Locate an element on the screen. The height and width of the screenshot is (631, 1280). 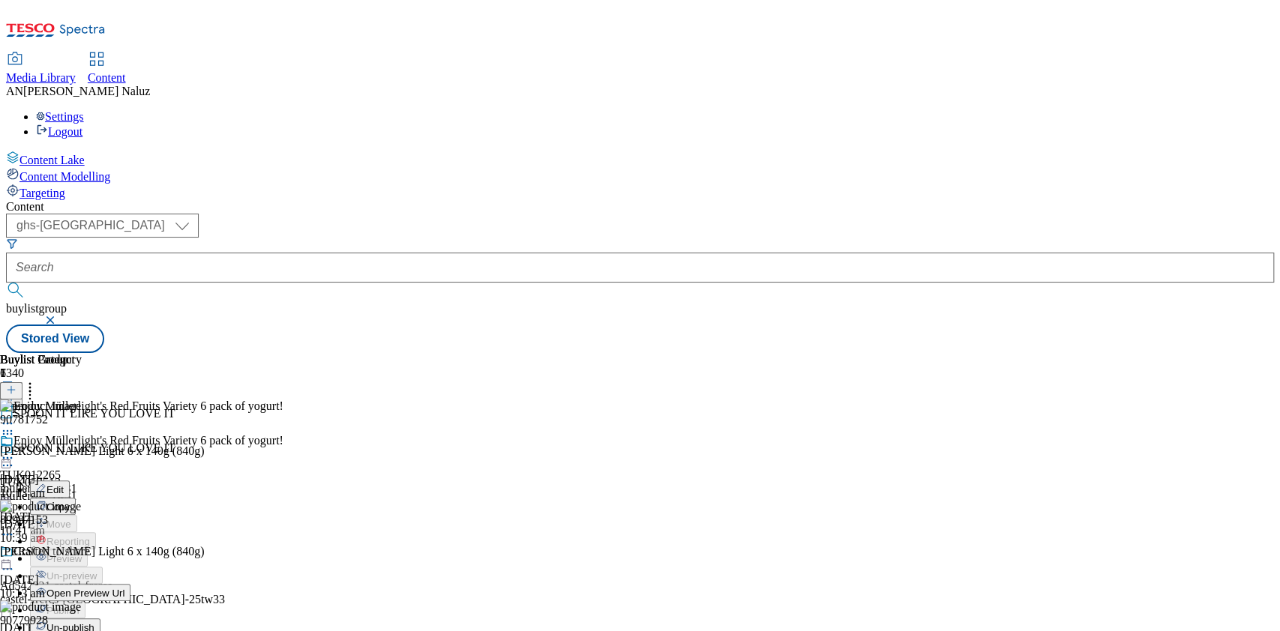
a: Content Lake is located at coordinates (639, 159).